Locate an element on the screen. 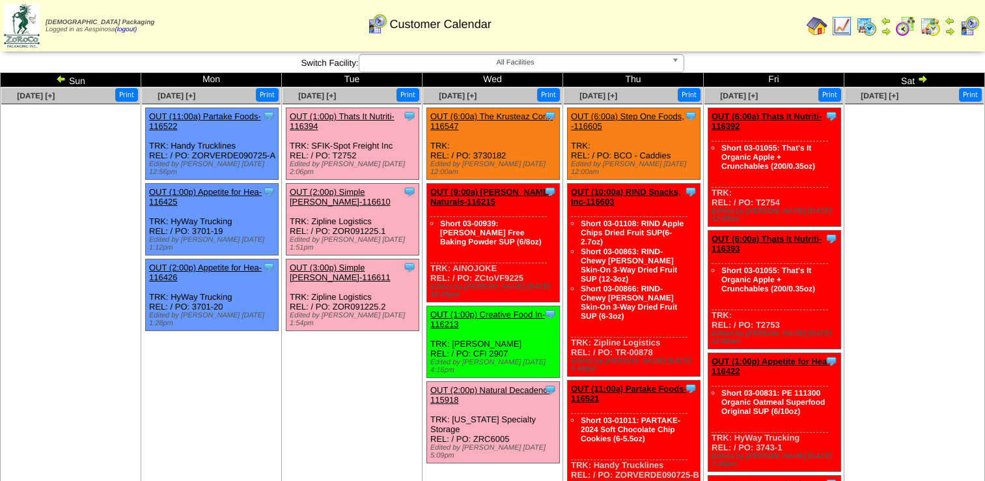 The height and width of the screenshot is (481, 985). img: line_graph.gif is located at coordinates (842, 26).